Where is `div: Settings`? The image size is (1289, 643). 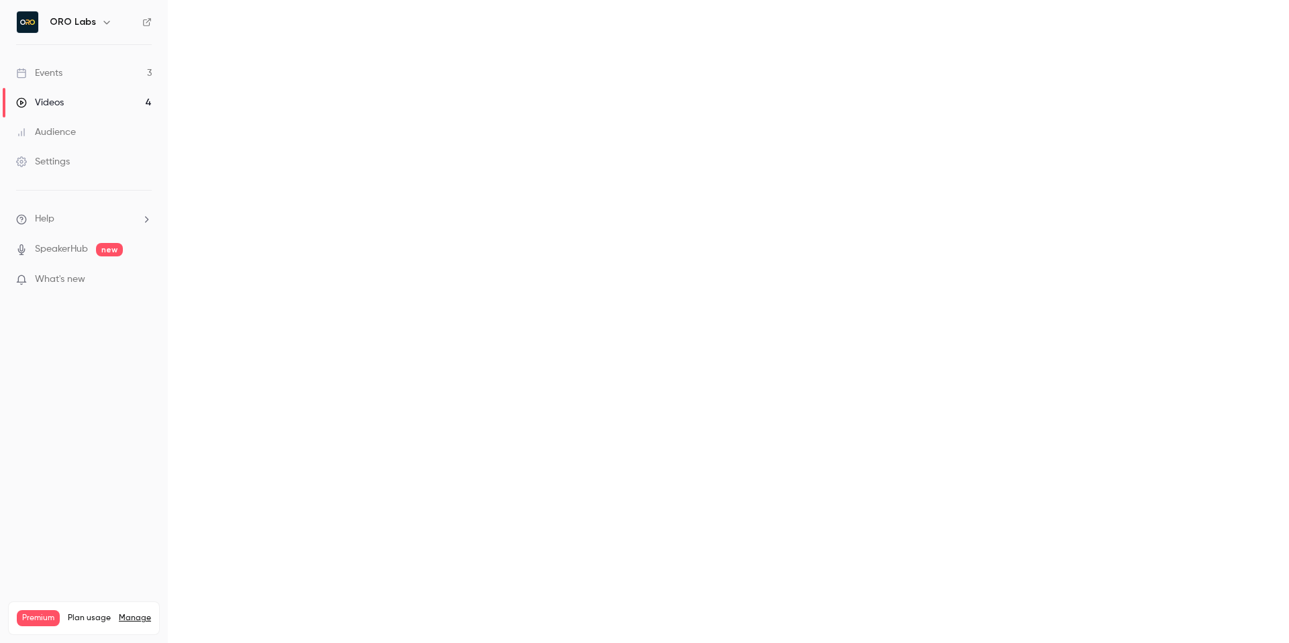
div: Settings is located at coordinates (43, 162).